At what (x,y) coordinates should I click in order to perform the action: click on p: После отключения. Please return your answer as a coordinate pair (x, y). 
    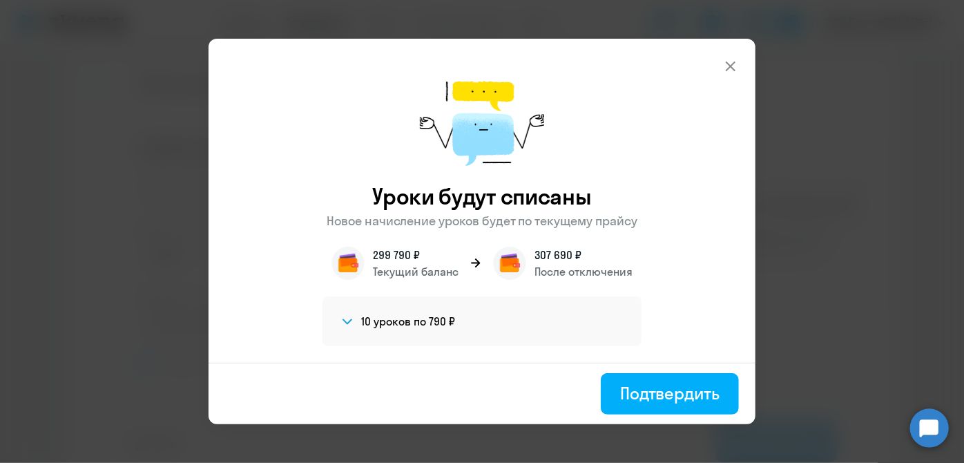
    Looking at the image, I should click on (584, 271).